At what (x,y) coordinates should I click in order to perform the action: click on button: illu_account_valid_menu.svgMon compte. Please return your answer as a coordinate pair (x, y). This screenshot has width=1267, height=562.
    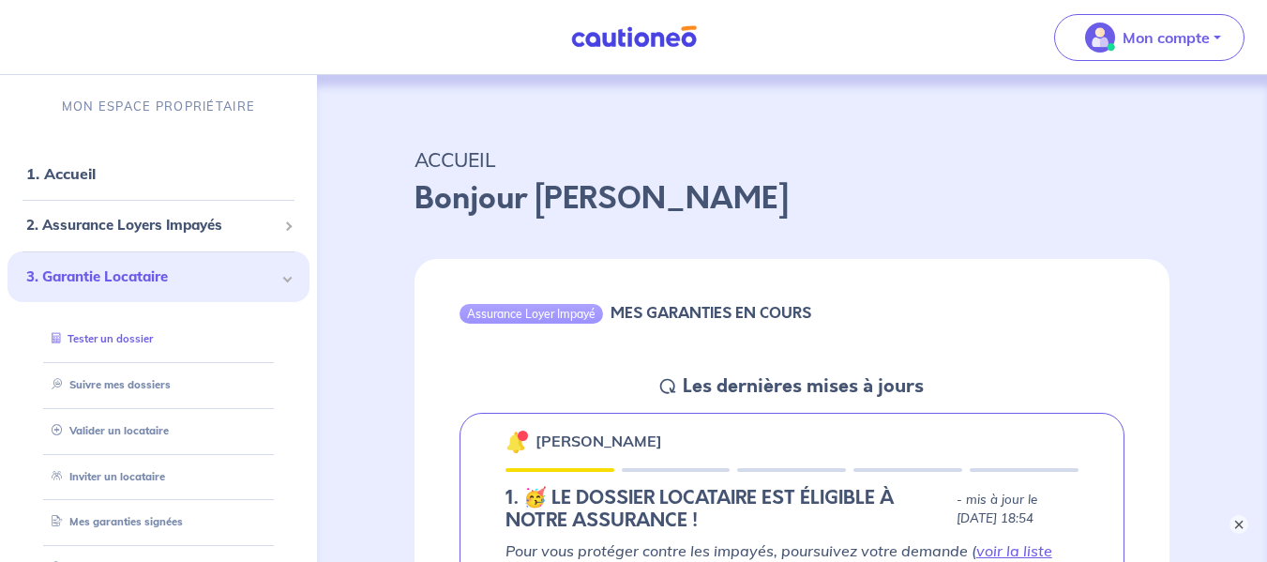
    Looking at the image, I should click on (1149, 38).